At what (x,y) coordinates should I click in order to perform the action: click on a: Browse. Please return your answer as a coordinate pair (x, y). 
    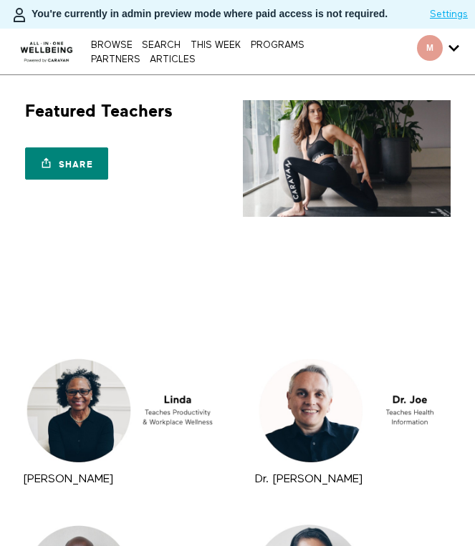
    Looking at the image, I should click on (112, 45).